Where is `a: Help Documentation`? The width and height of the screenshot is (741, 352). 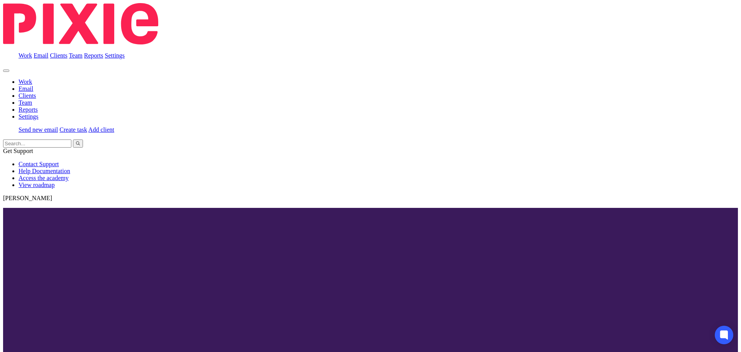 a: Help Documentation is located at coordinates (44, 171).